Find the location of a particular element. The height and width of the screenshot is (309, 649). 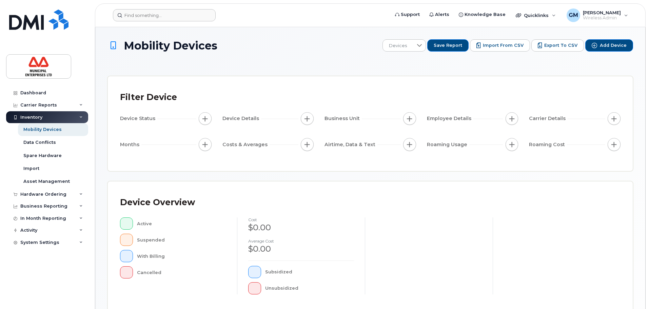

span: Roaming Usage is located at coordinates (448, 145).